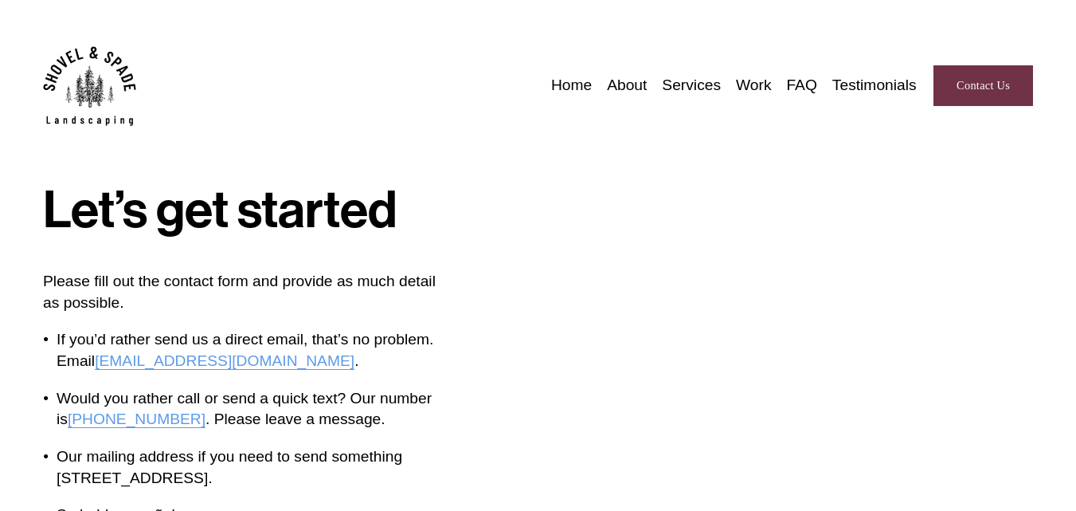  I want to click on a: Work, so click(754, 85).